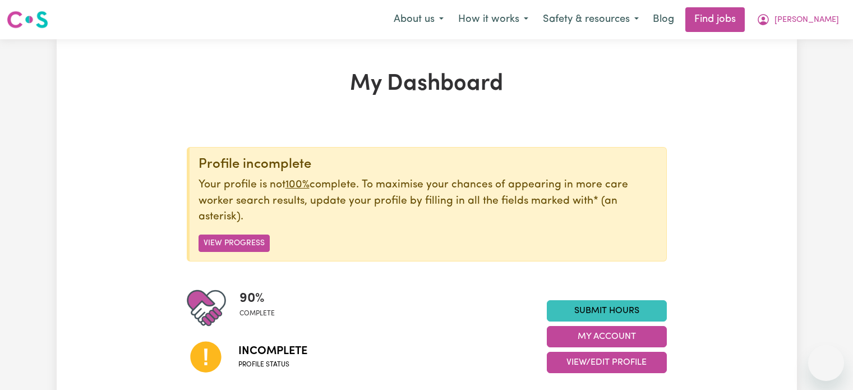  I want to click on div: Profile completeness: 90%, so click(261, 308).